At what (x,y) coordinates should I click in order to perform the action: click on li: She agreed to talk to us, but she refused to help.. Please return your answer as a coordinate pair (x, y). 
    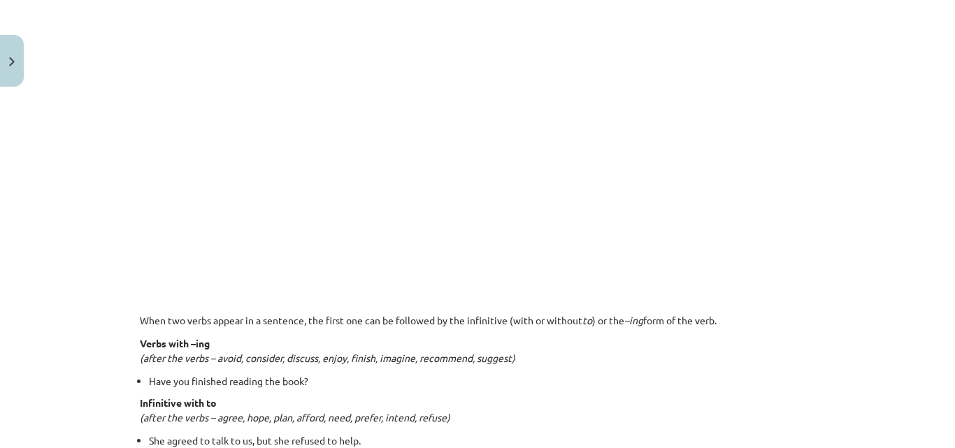
    Looking at the image, I should click on (482, 440).